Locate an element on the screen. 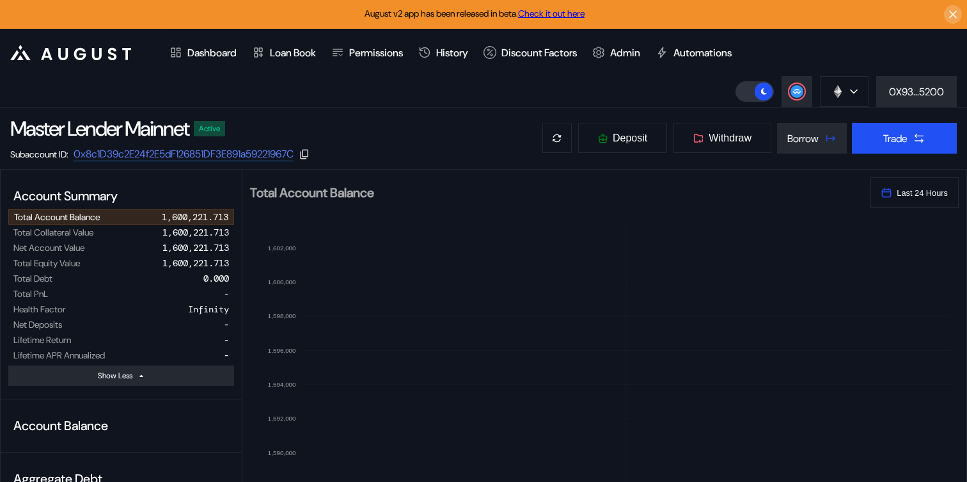 Image resolution: width=967 pixels, height=482 pixels. button: chain logo is located at coordinates (844, 91).